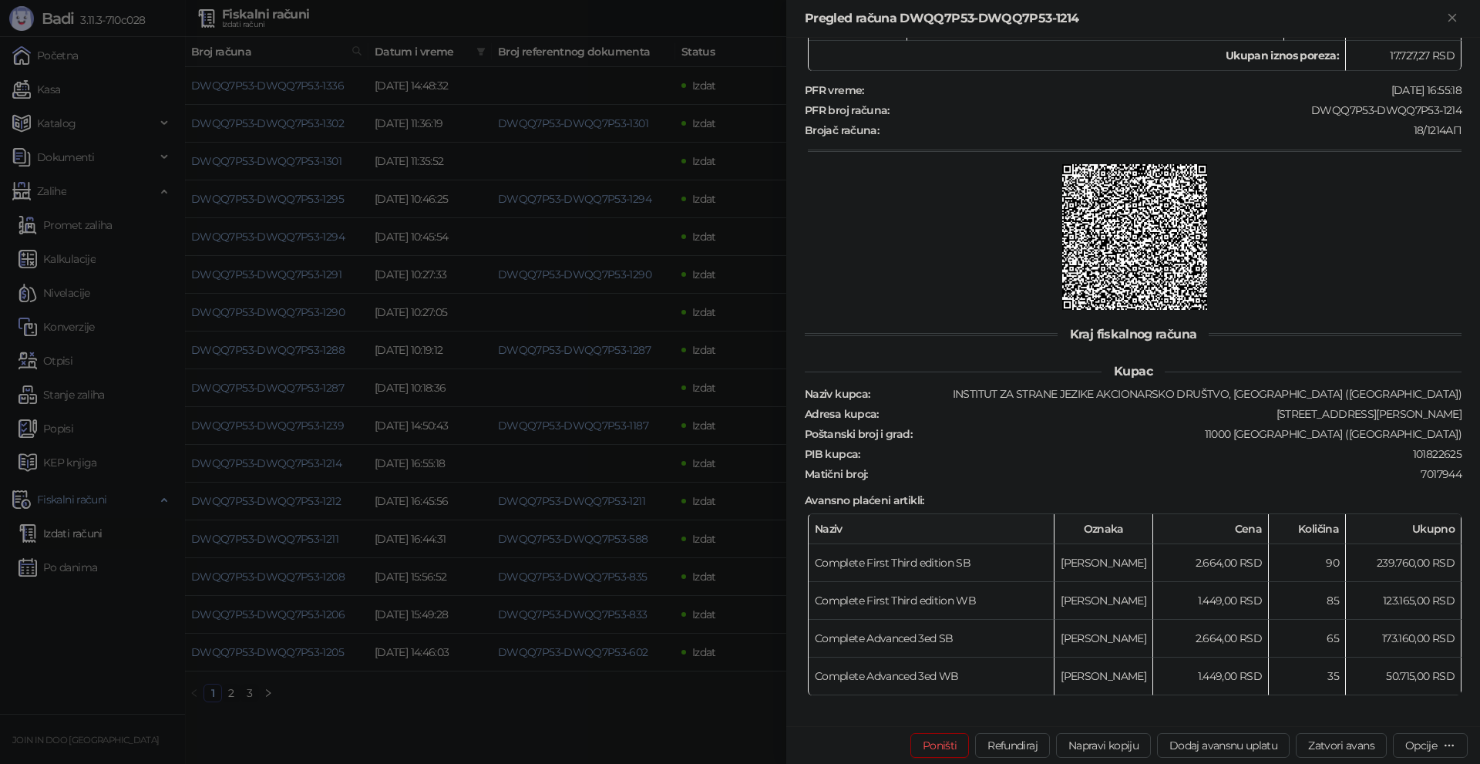 This screenshot has height=764, width=1480. I want to click on th: Količina, so click(1307, 529).